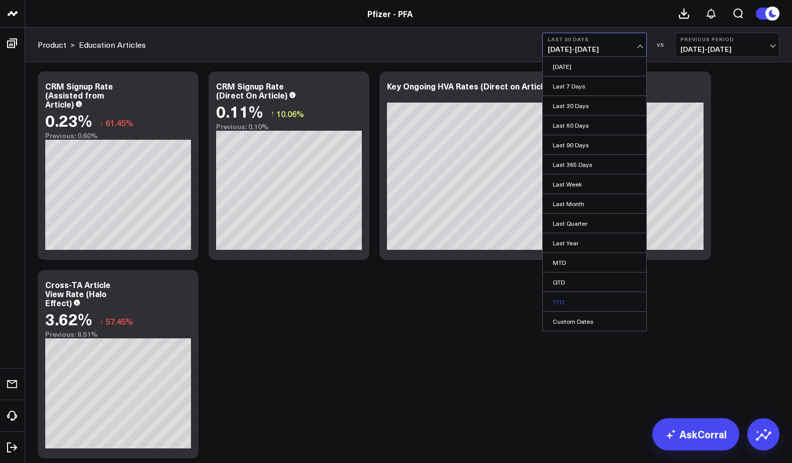  What do you see at coordinates (239, 111) in the screenshot?
I see `div: 0.11%` at bounding box center [239, 111].